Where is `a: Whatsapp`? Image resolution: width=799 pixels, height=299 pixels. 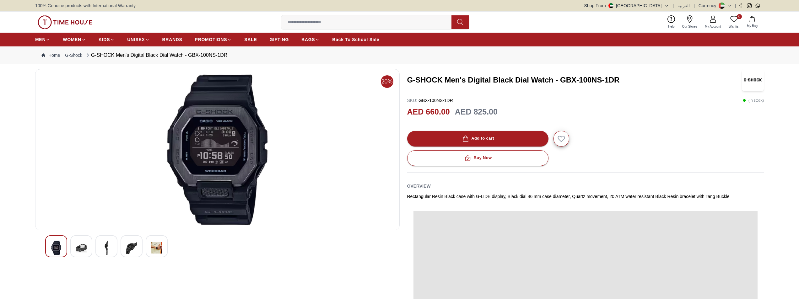
a: Whatsapp is located at coordinates (758, 6).